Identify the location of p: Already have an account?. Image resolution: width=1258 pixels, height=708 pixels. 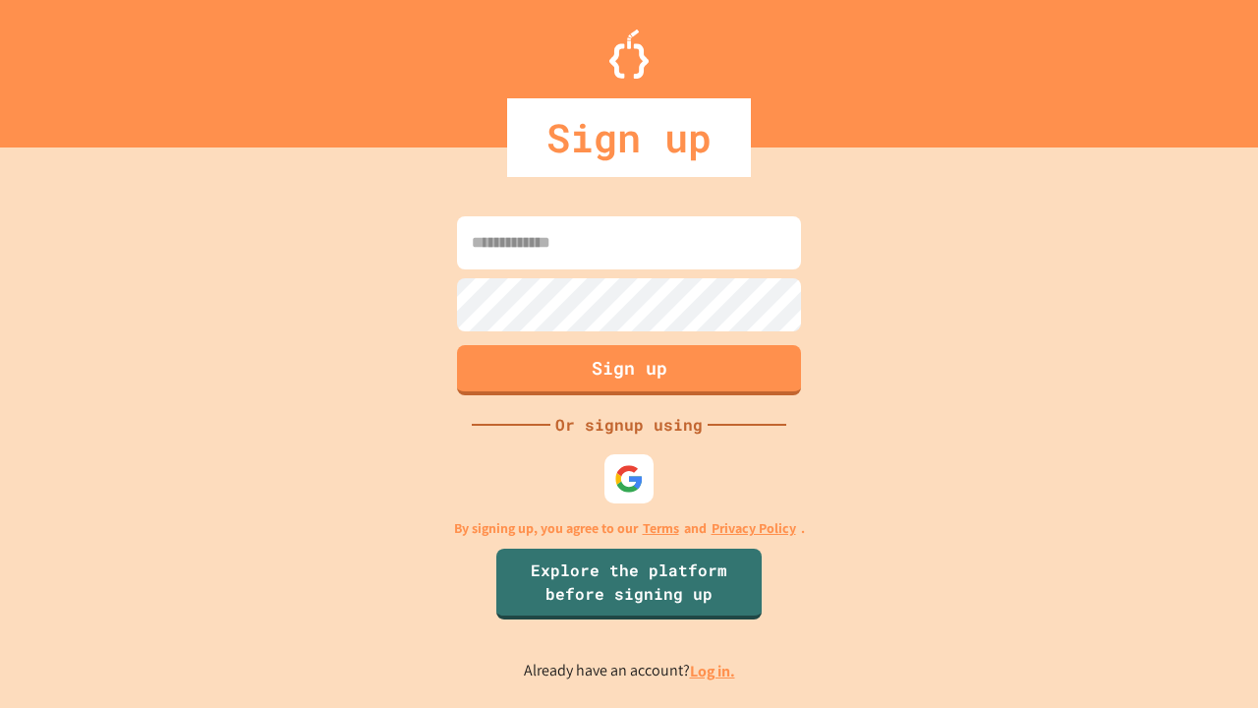
(629, 670).